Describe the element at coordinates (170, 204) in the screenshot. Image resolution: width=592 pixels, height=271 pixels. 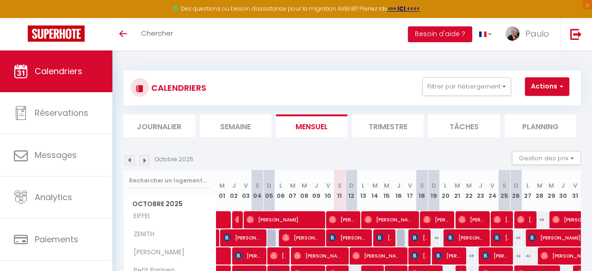
I see `span: Octobre 2025` at that location.